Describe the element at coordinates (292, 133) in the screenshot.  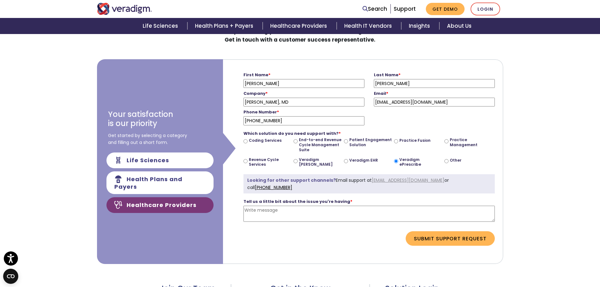
I see `strong: Which solution do you need support with?` at that location.